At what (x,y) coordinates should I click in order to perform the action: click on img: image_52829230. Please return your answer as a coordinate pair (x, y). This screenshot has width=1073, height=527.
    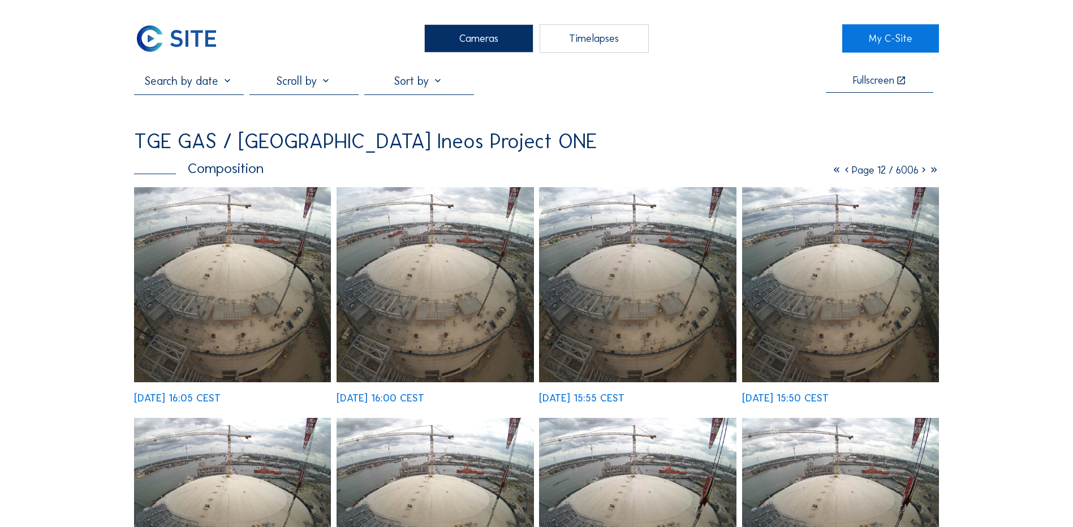
    Looking at the image, I should click on (841, 285).